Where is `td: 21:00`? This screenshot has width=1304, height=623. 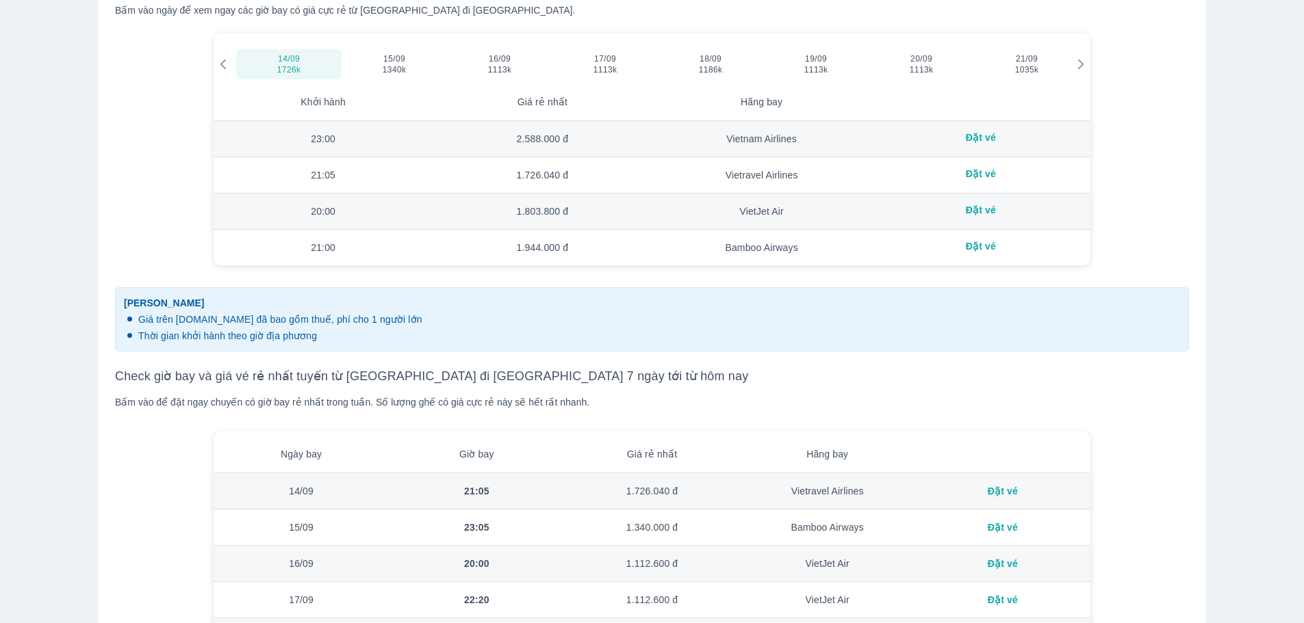
td: 21:00 is located at coordinates (323, 248).